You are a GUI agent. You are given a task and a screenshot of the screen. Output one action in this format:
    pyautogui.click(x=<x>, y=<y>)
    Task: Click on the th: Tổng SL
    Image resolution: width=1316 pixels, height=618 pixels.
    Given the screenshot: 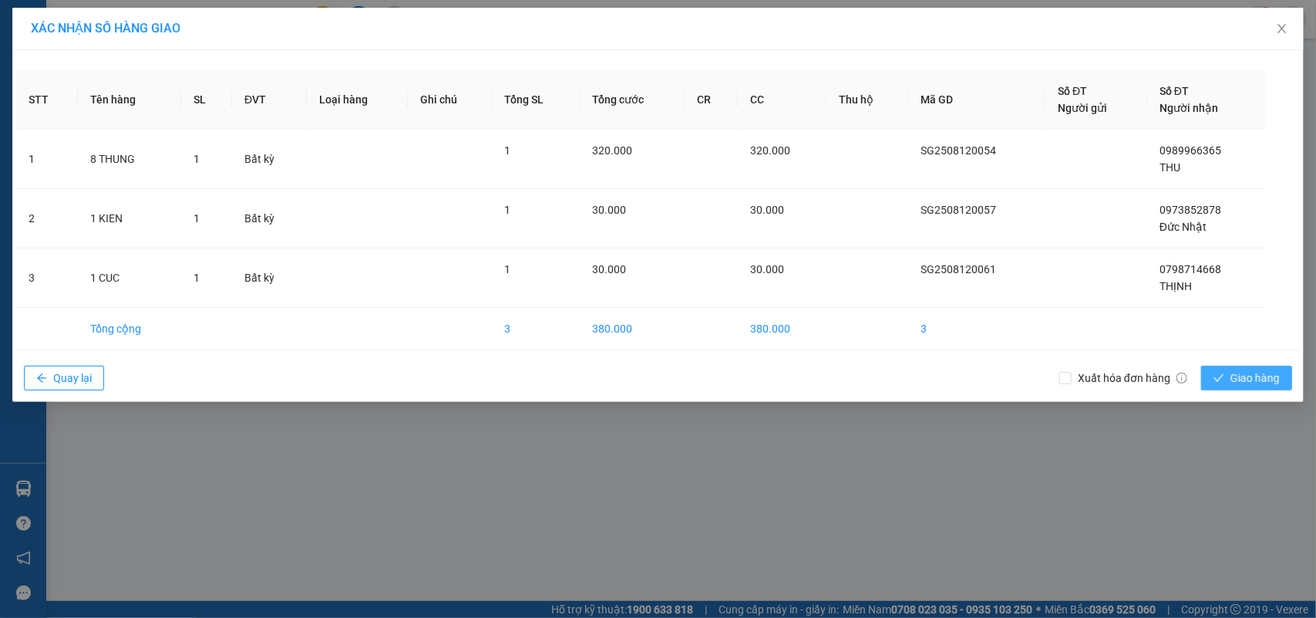 What is the action you would take?
    pyautogui.click(x=537, y=99)
    